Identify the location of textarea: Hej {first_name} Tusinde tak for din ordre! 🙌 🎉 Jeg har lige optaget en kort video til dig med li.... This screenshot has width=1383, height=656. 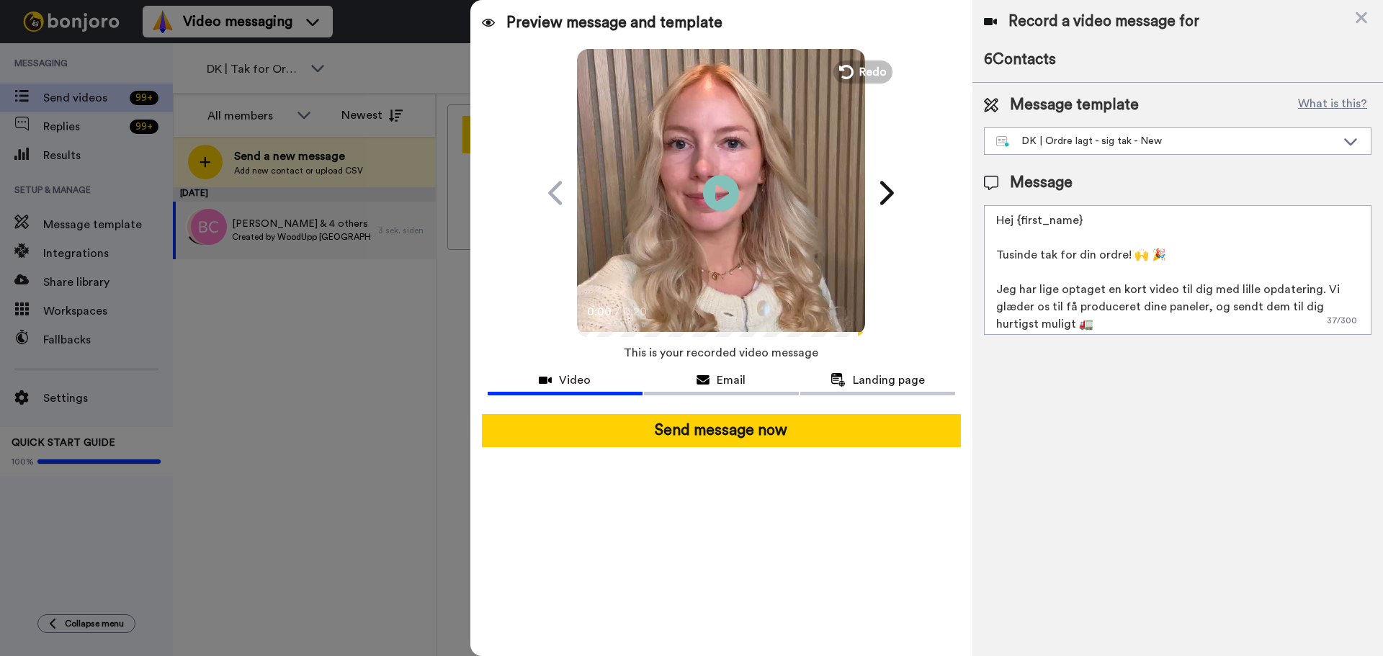
(1177, 270).